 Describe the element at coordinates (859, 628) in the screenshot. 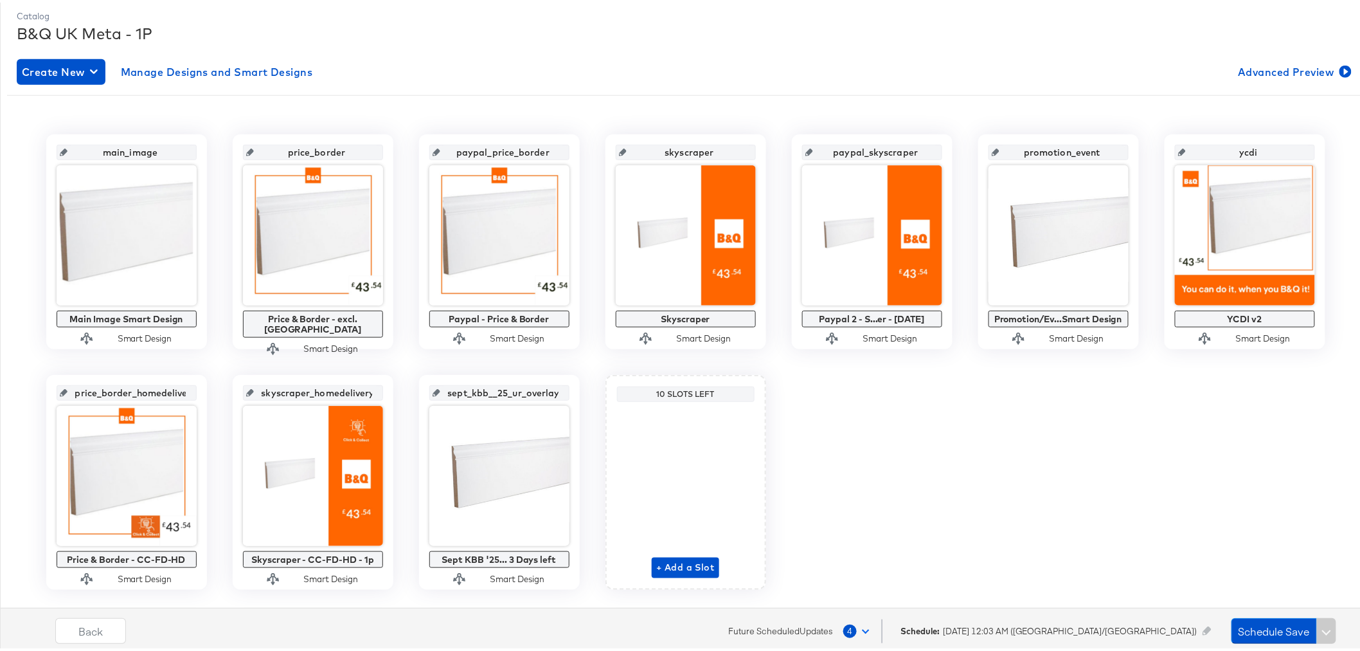

I see `button: 4` at that location.